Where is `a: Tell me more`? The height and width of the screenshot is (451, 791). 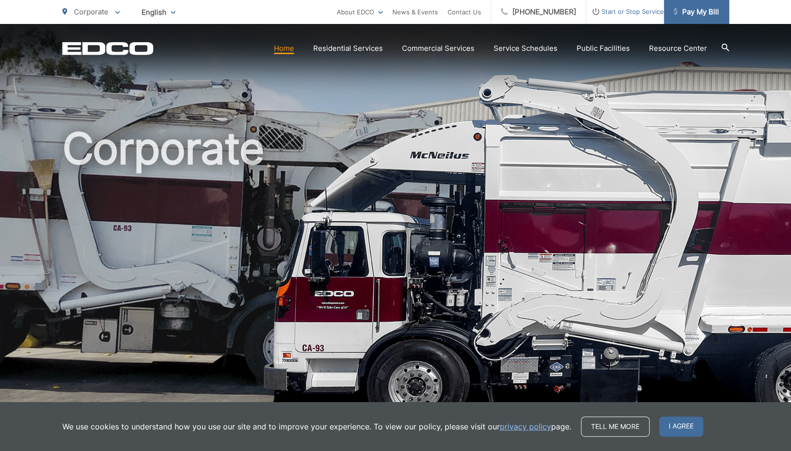 a: Tell me more is located at coordinates (615, 427).